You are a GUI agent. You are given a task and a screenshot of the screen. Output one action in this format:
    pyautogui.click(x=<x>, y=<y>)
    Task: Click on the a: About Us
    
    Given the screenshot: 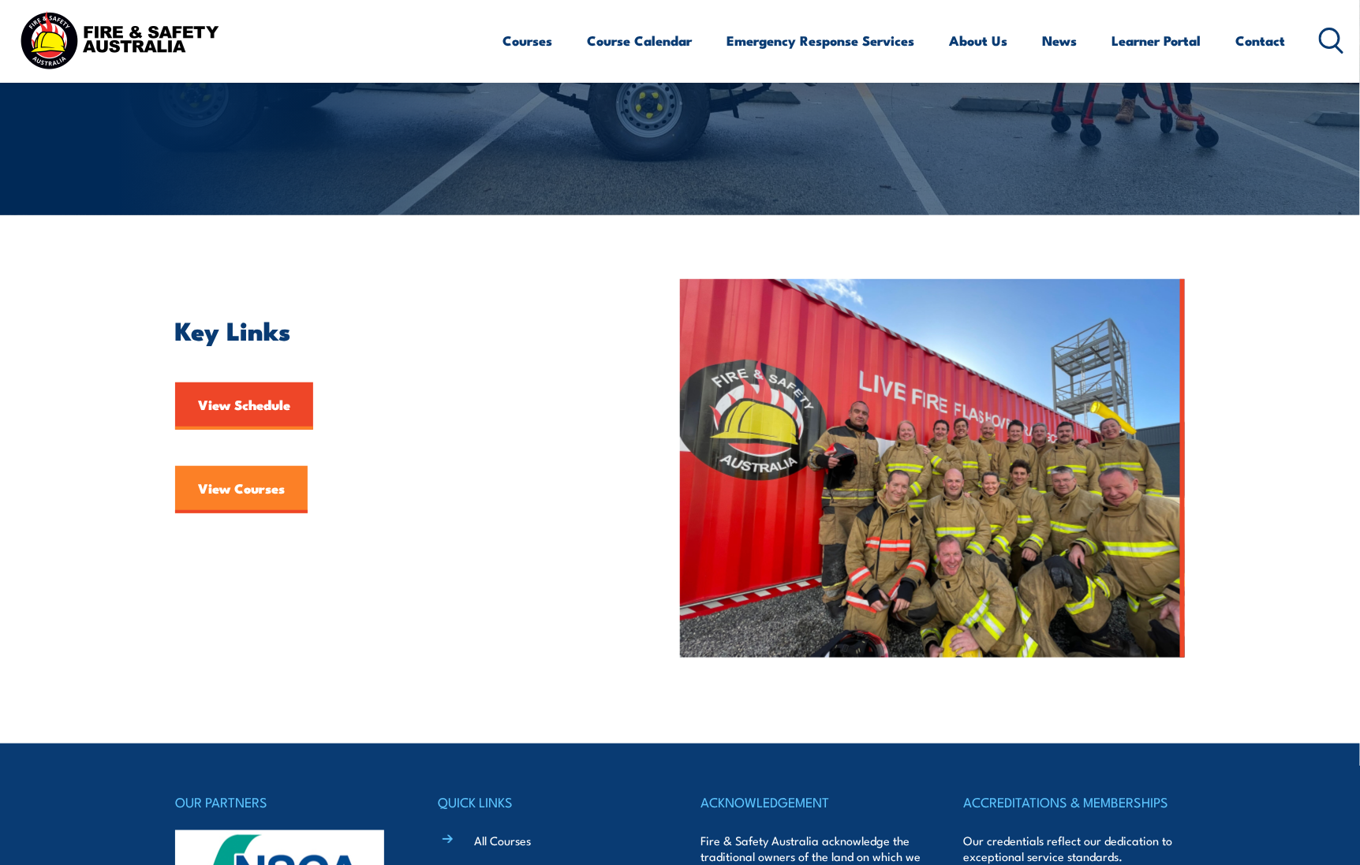 What is the action you would take?
    pyautogui.click(x=979, y=40)
    